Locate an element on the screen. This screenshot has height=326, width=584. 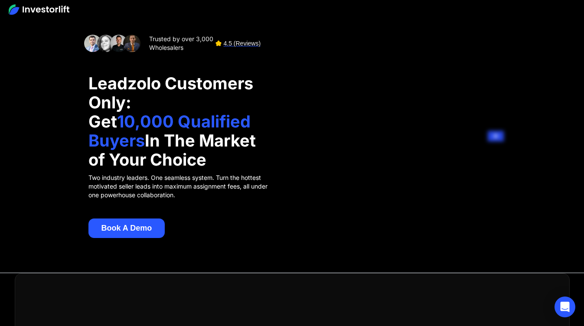
a: 4.5 (Reviews) is located at coordinates (243, 43).